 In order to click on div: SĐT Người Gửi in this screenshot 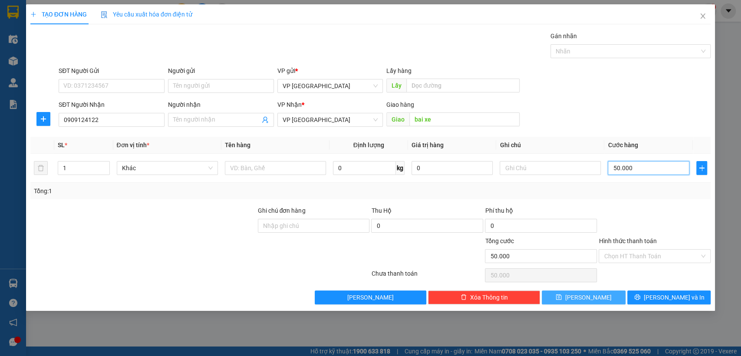, I will do `click(112, 71)`.